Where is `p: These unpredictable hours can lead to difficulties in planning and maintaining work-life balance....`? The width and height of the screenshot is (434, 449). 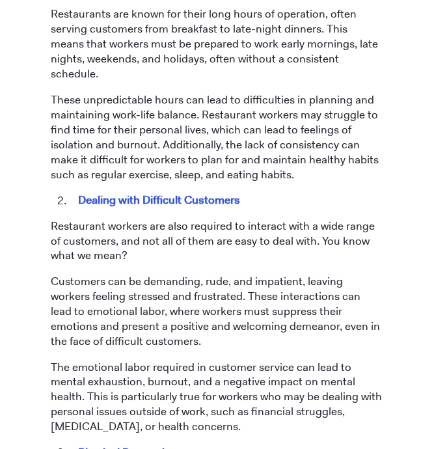
p: These unpredictable hours can lead to difficulties in planning and maintaining work-life balance.... is located at coordinates (218, 137).